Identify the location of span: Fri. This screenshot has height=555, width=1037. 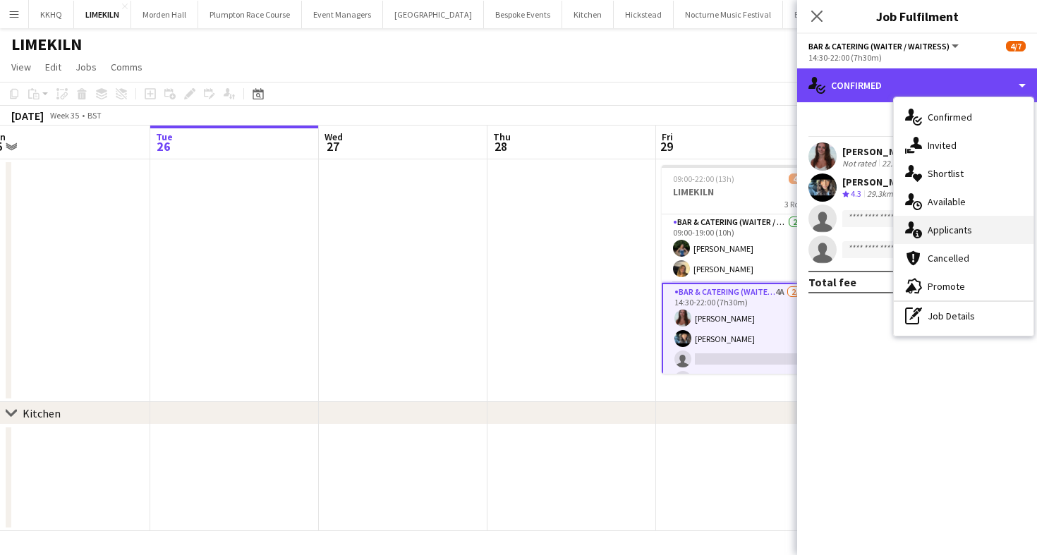
(667, 137).